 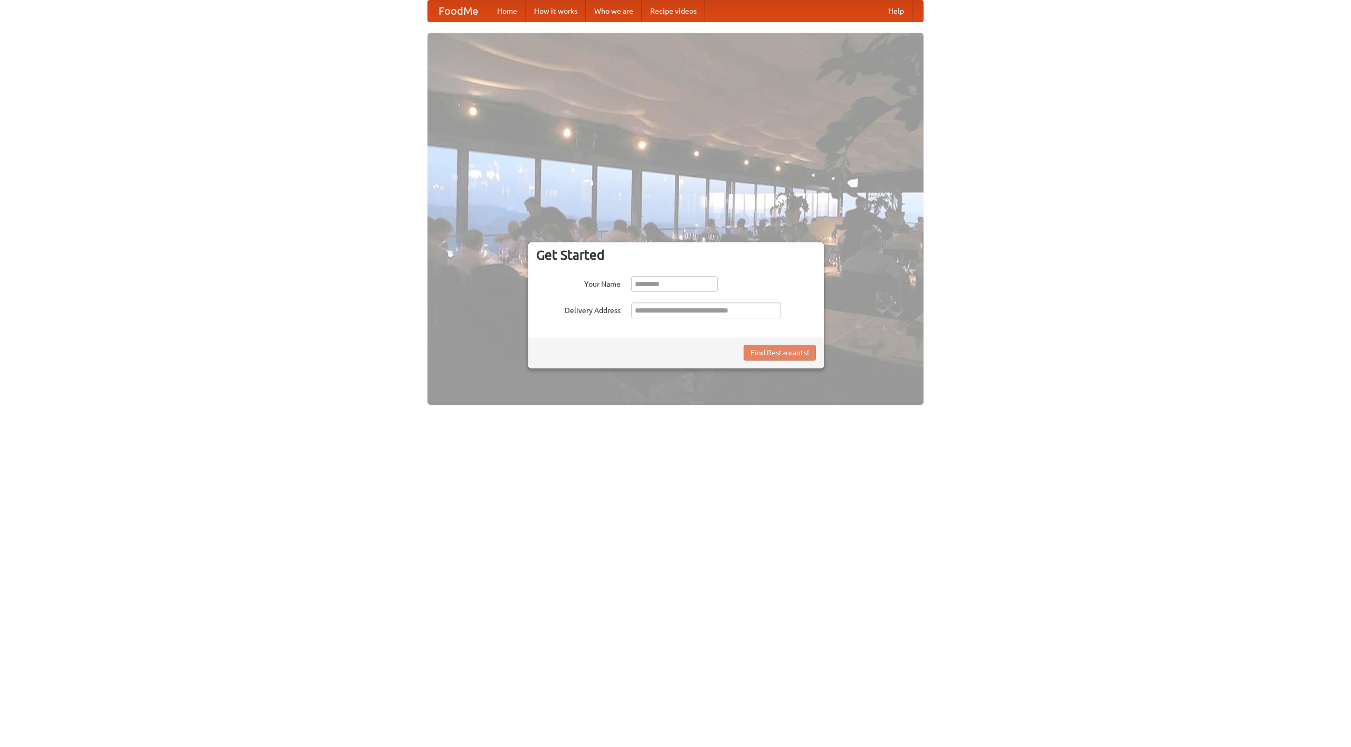 What do you see at coordinates (578, 282) in the screenshot?
I see `label: Your Name` at bounding box center [578, 282].